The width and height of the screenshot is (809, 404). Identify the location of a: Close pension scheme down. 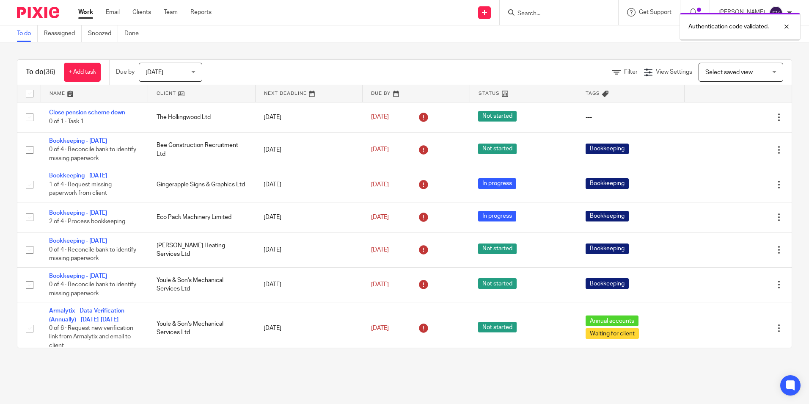
(87, 113).